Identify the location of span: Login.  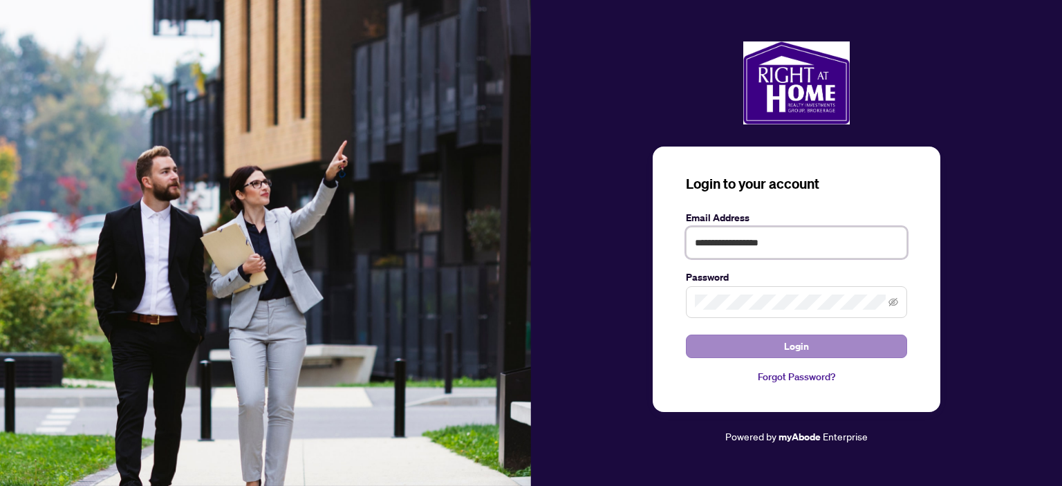
(796, 346).